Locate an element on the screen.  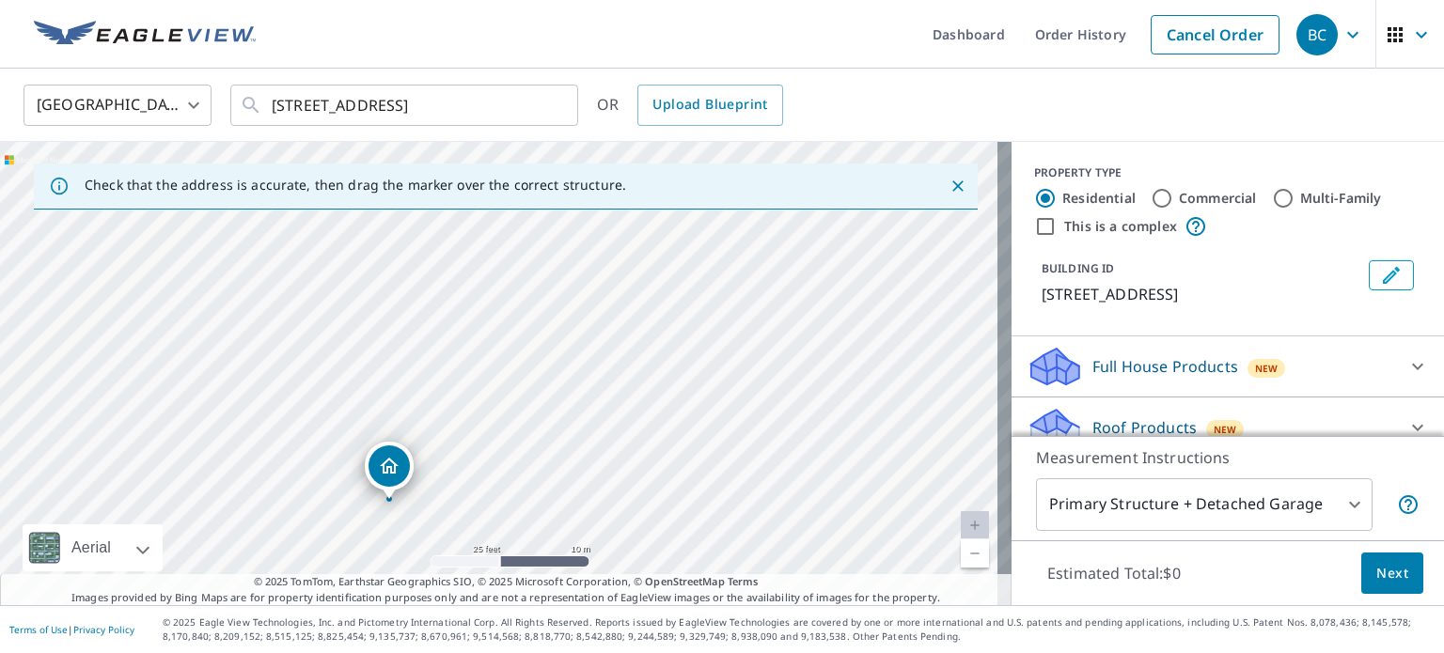
label: Residential is located at coordinates (1099, 198).